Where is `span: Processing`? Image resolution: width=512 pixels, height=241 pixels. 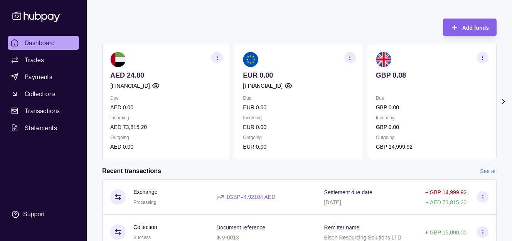 span: Processing is located at coordinates (145, 202).